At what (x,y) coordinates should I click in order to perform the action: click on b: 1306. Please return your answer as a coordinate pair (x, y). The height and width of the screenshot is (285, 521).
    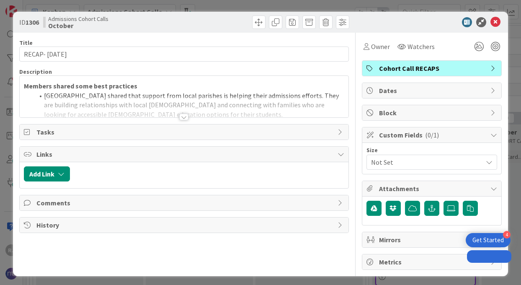
    Looking at the image, I should click on (32, 22).